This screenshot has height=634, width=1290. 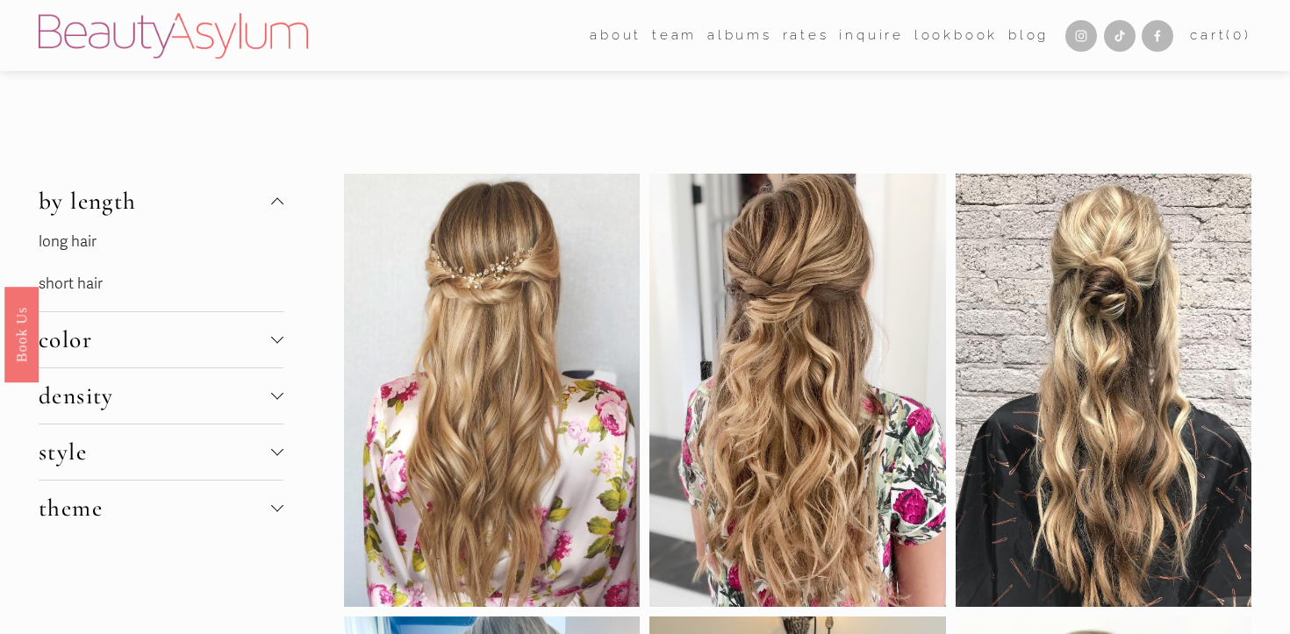 What do you see at coordinates (1029, 35) in the screenshot?
I see `a: Blog` at bounding box center [1029, 35].